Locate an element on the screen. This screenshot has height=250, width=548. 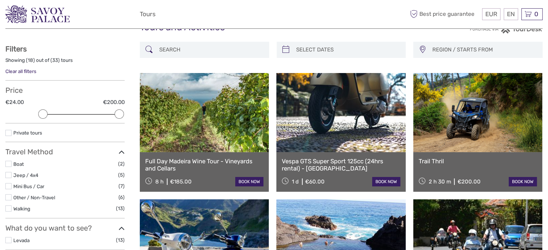
img: PurchaseViaTourDesk.png is located at coordinates (506, 29).